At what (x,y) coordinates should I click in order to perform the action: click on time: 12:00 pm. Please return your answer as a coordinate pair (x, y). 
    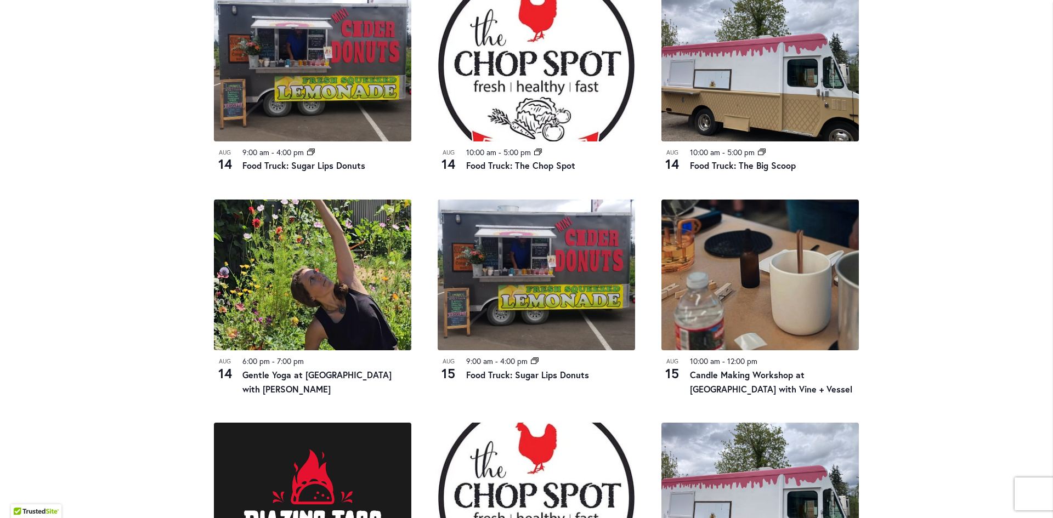
    Looking at the image, I should click on (742, 361).